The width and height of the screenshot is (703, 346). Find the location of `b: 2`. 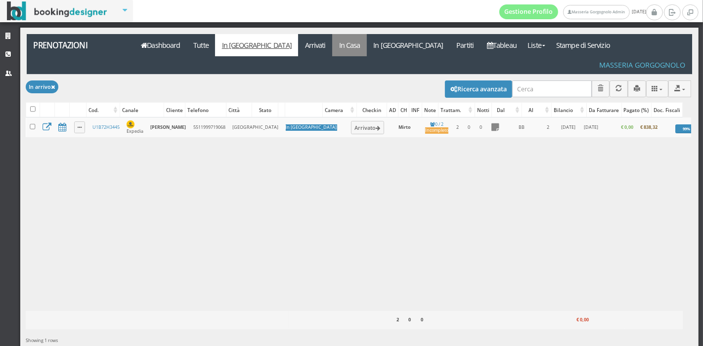

b: 2 is located at coordinates (397, 320).